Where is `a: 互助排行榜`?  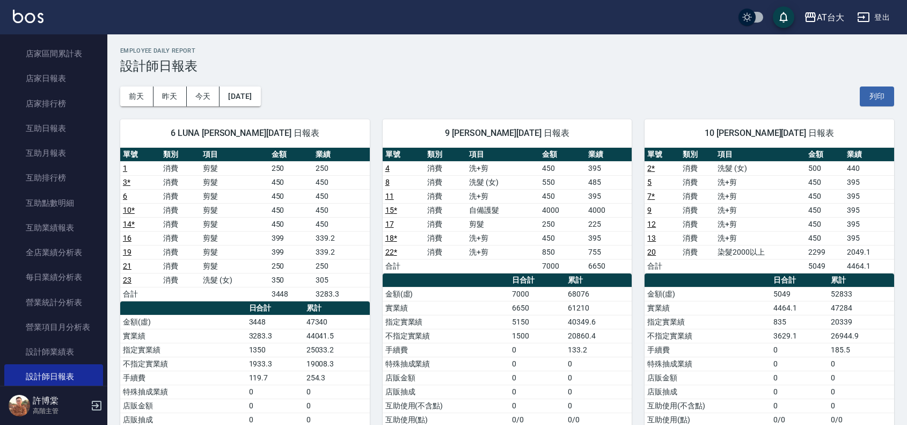 a: 互助排行榜 is located at coordinates (54, 178).